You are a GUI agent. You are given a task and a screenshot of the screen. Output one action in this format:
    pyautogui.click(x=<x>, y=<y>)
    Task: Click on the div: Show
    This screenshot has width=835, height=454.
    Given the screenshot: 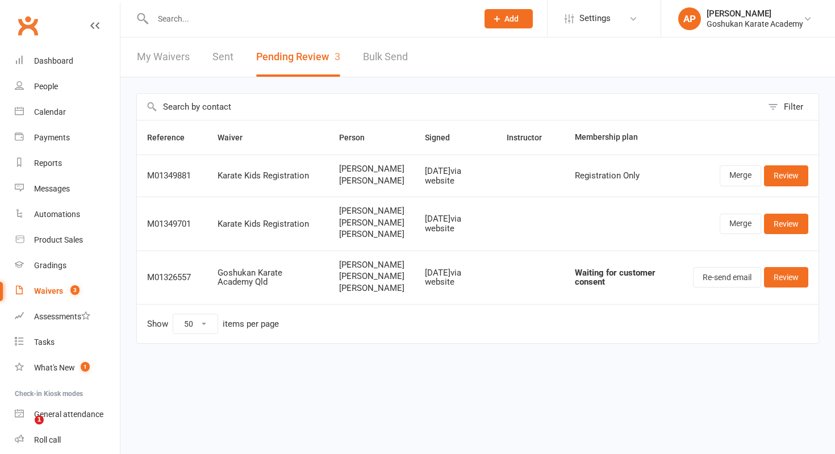 What is the action you would take?
    pyautogui.click(x=213, y=324)
    